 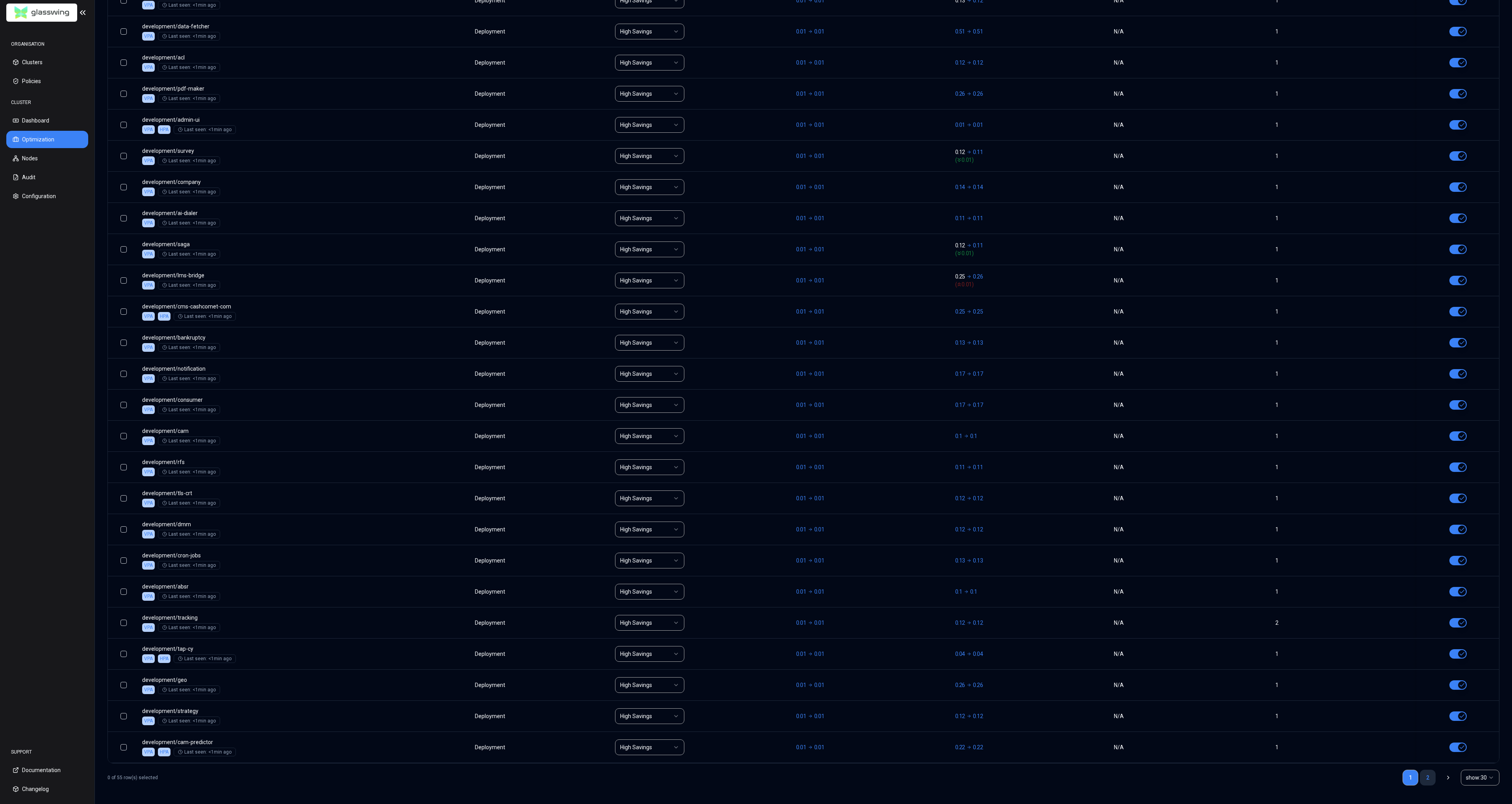 What do you see at coordinates (47, 769) in the screenshot?
I see `button: Documentation` at bounding box center [47, 769].